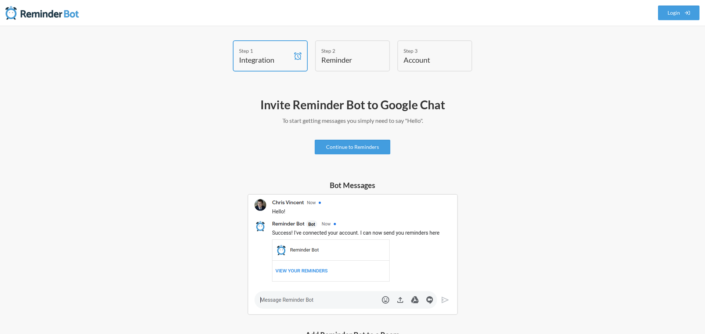  What do you see at coordinates (429, 60) in the screenshot?
I see `h4: Account` at bounding box center [429, 60].